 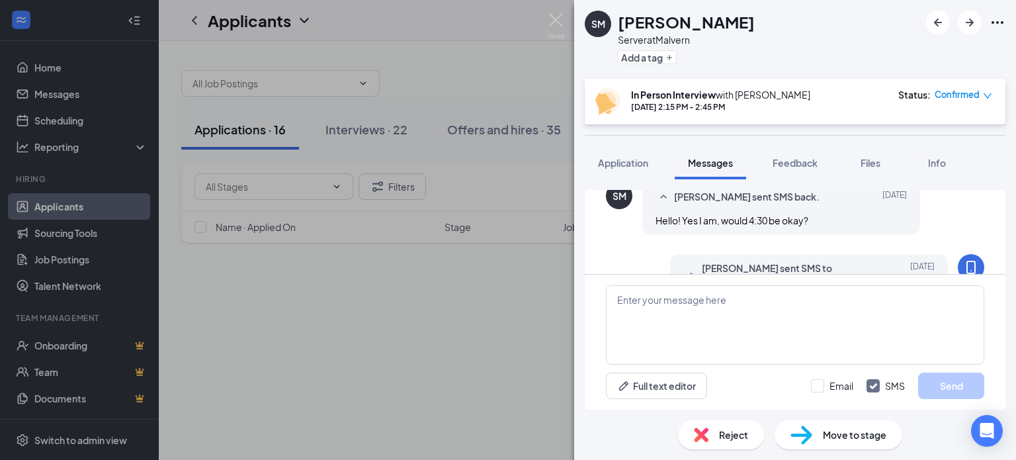 What do you see at coordinates (870, 163) in the screenshot?
I see `span: Files` at bounding box center [870, 163].